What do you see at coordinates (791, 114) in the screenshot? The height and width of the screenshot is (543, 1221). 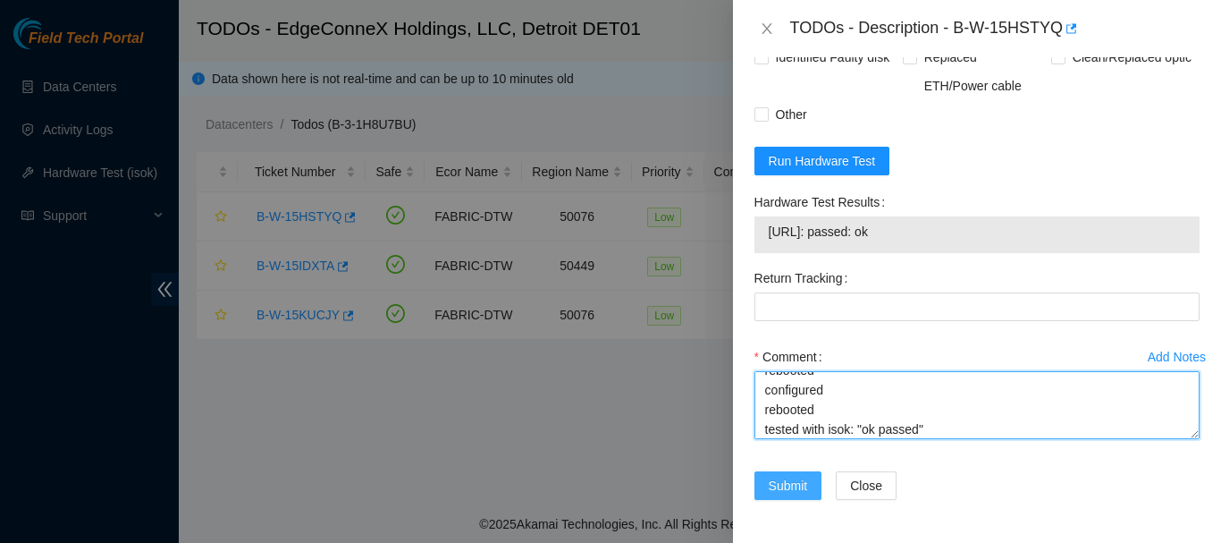 I see `span: Other` at bounding box center [791, 114].